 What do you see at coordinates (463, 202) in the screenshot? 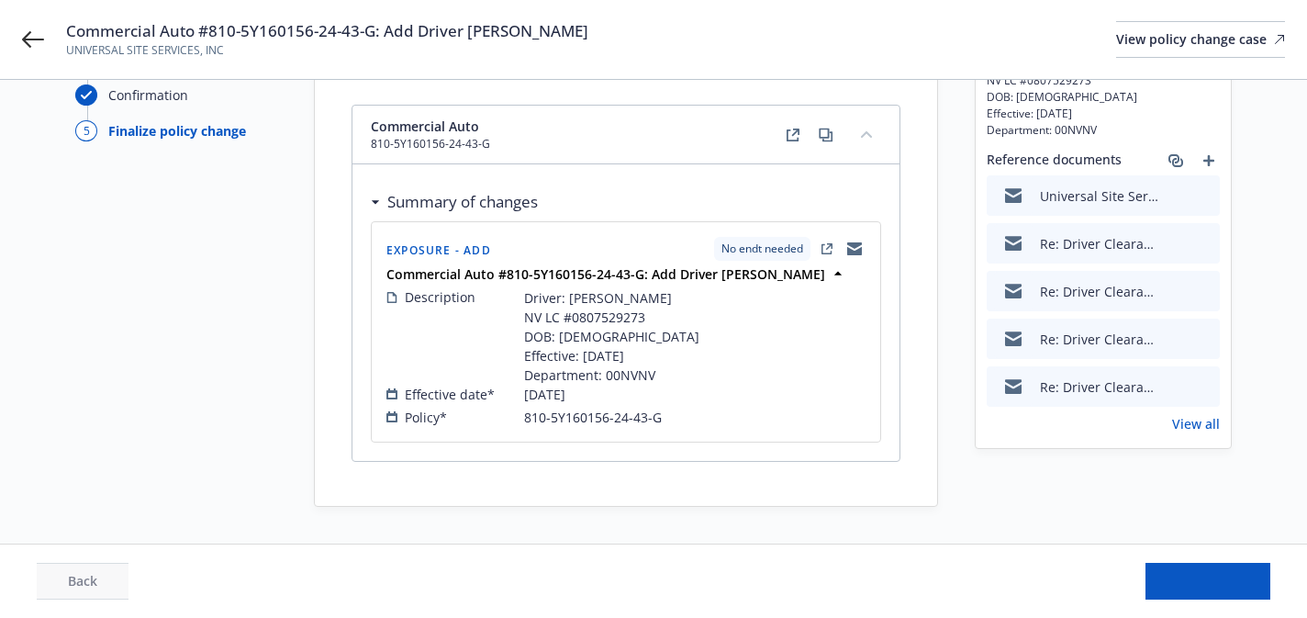
I see `h3: Summary of changes` at bounding box center [463, 202].